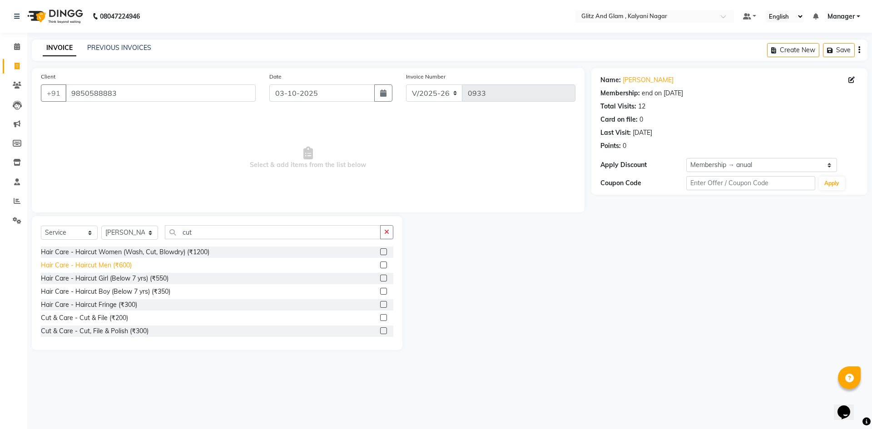 Image resolution: width=872 pixels, height=429 pixels. I want to click on div: Last Visit:, so click(616, 133).